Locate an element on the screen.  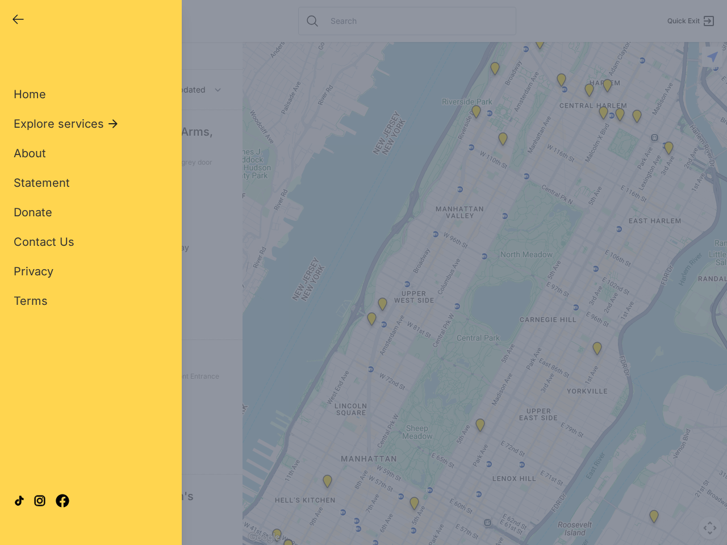
a: Statement is located at coordinates (41, 183).